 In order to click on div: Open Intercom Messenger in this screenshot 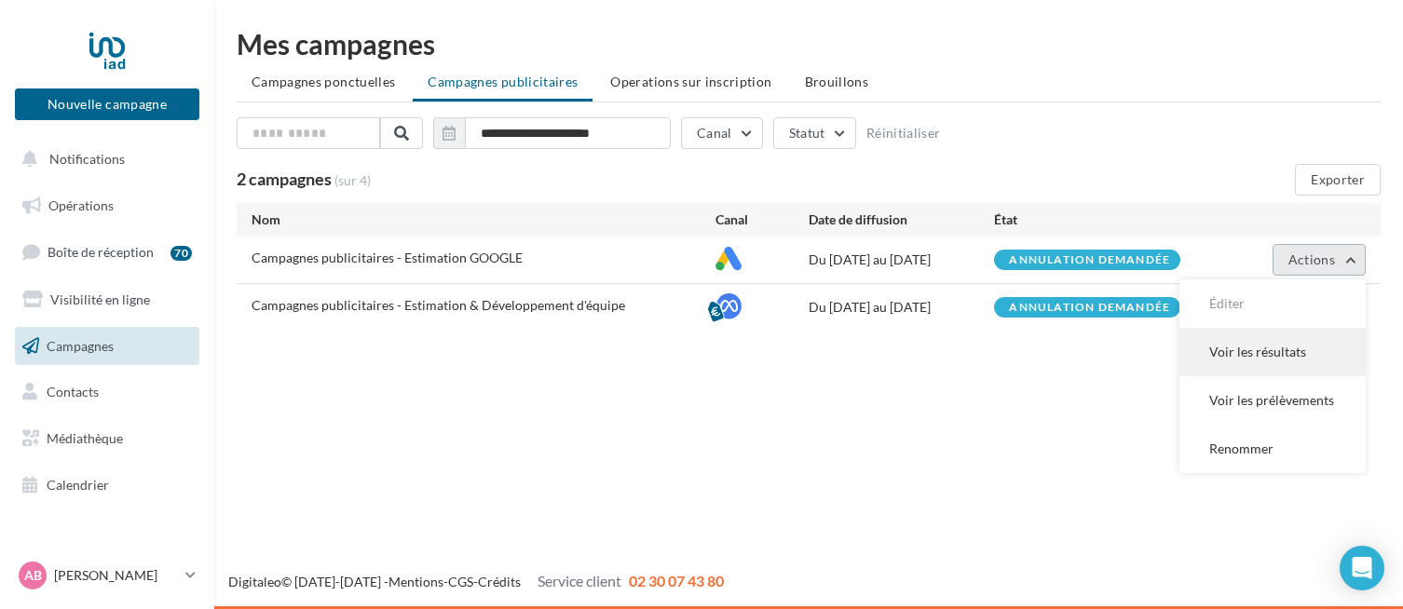, I will do `click(1362, 568)`.